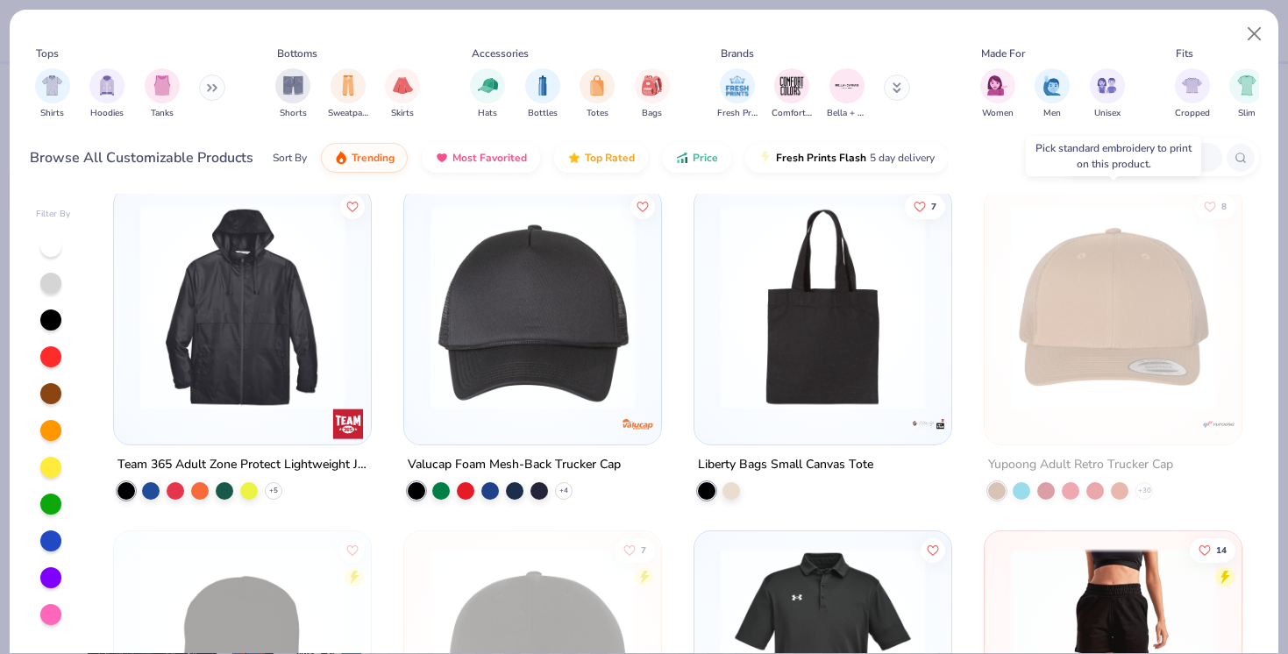 The image size is (1288, 654). I want to click on div: filter for Bella + Canvas, so click(847, 94).